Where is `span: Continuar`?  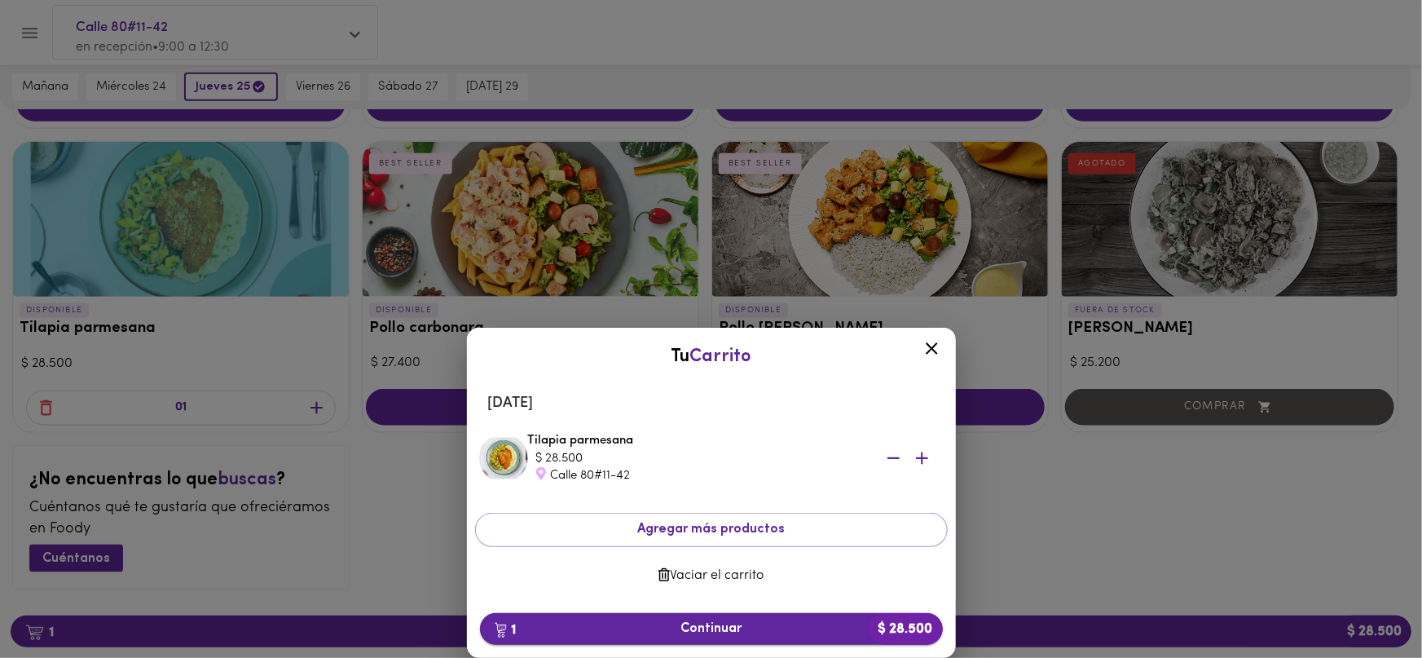 span: Continuar is located at coordinates (711, 628).